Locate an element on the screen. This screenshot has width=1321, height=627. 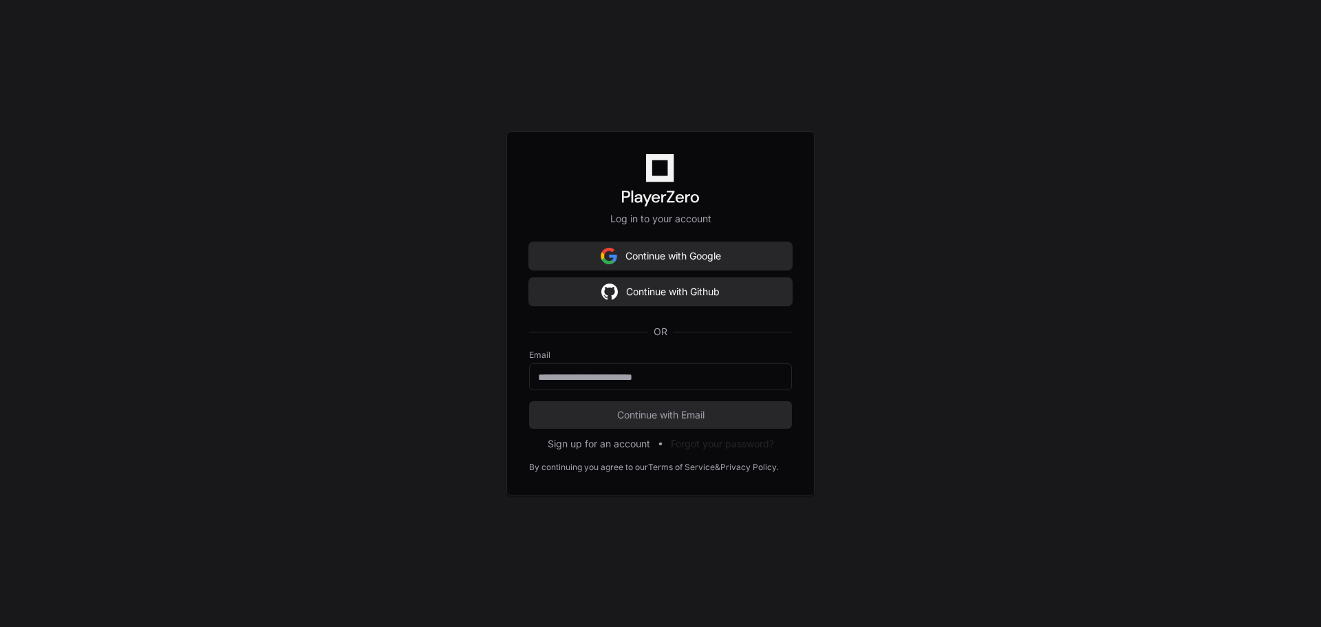
a: Privacy Policy. is located at coordinates (749, 467).